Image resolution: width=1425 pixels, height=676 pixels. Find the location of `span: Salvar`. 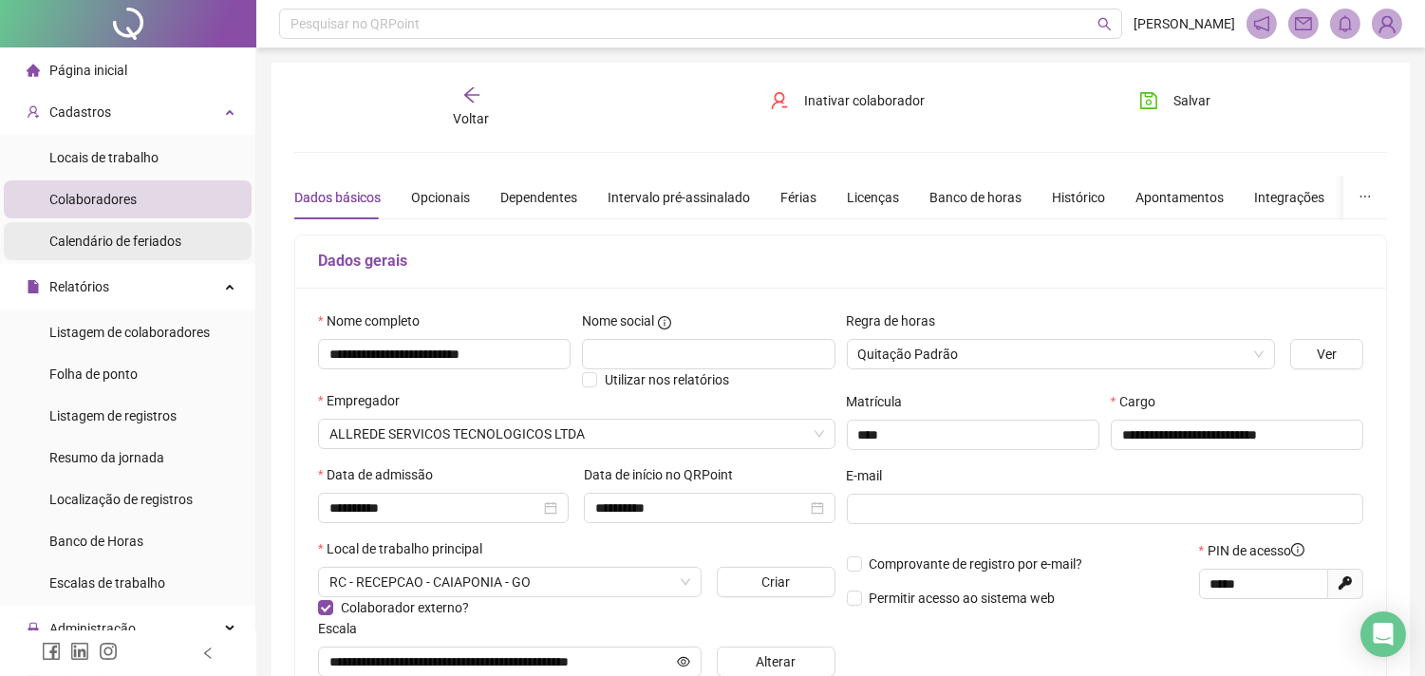

span: Salvar is located at coordinates (1191, 101).